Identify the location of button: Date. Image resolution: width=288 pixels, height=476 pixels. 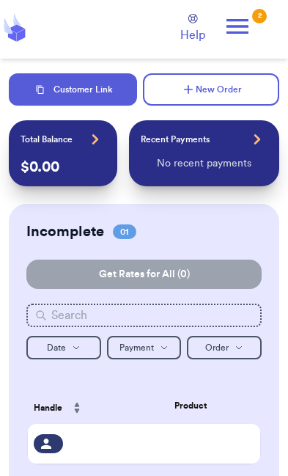
(64, 348).